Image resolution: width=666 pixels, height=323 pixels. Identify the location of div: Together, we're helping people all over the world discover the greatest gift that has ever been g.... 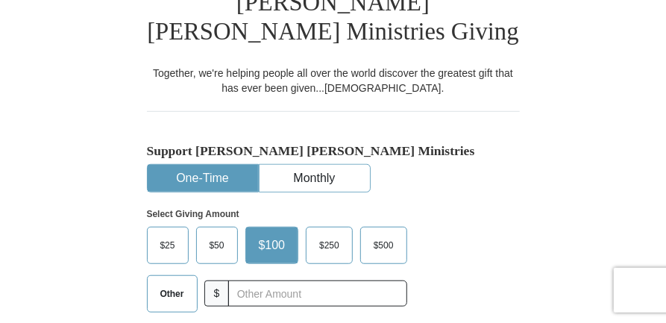
(334, 81).